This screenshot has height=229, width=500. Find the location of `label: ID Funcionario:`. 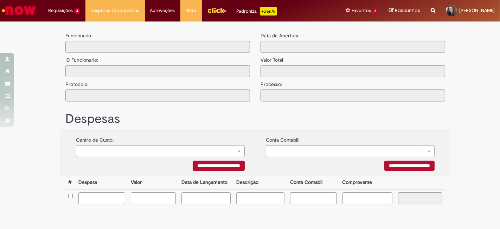

label: ID Funcionario: is located at coordinates (82, 58).